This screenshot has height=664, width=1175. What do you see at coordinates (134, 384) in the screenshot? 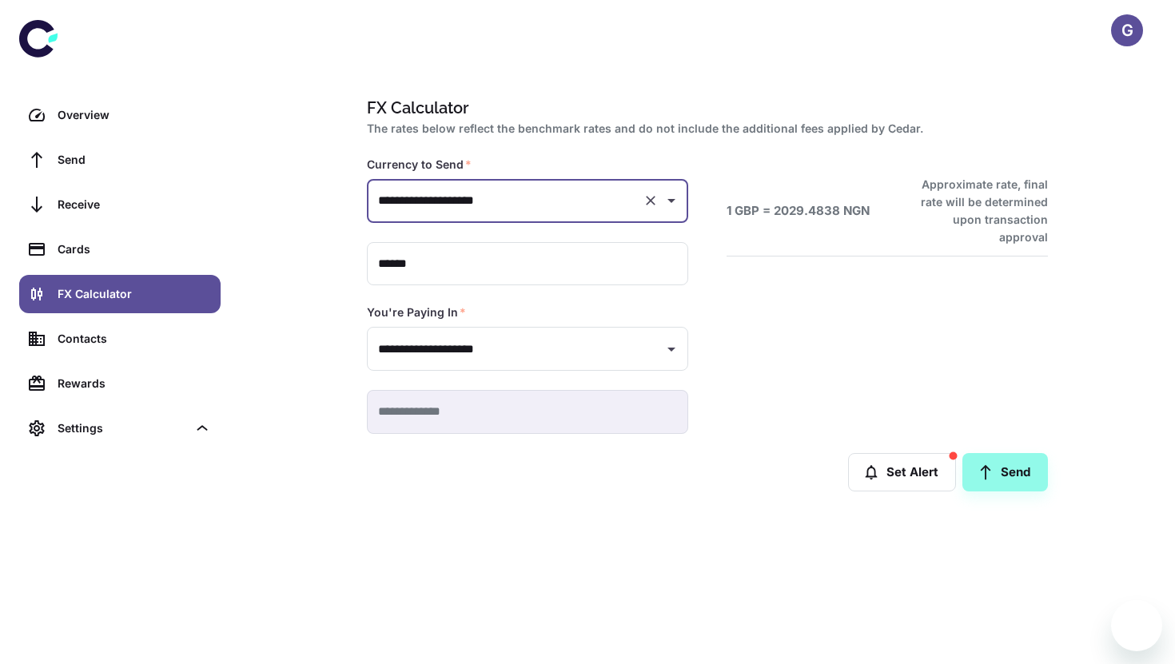
I see `div: Rewards` at bounding box center [134, 384].